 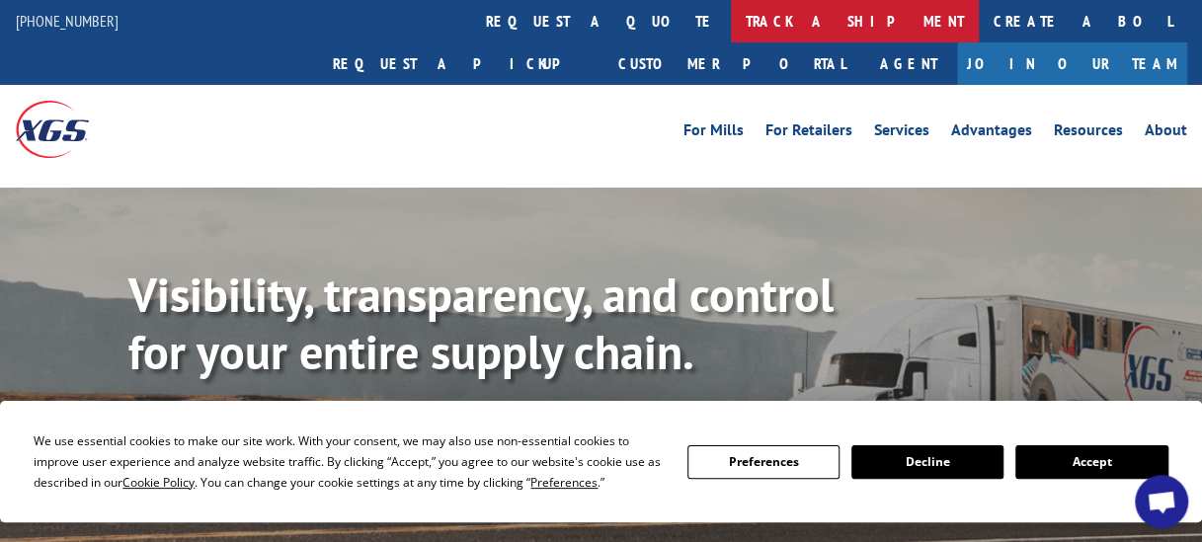 What do you see at coordinates (1161, 502) in the screenshot?
I see `div: Open chat` at bounding box center [1161, 502].